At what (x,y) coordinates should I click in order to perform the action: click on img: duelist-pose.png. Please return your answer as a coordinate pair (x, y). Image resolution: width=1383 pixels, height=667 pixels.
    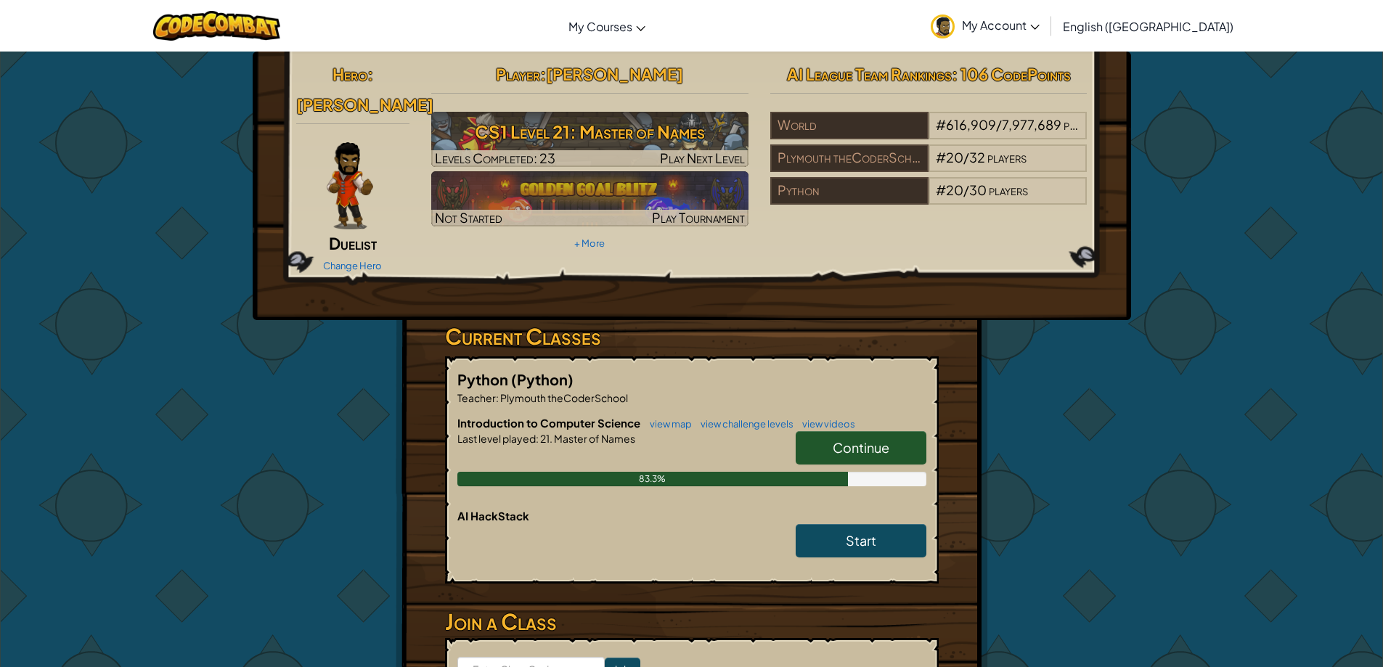
    Looking at the image, I should click on (350, 186).